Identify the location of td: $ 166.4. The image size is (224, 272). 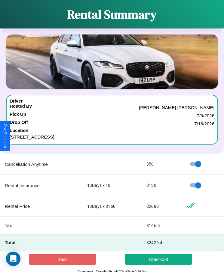
(161, 226).